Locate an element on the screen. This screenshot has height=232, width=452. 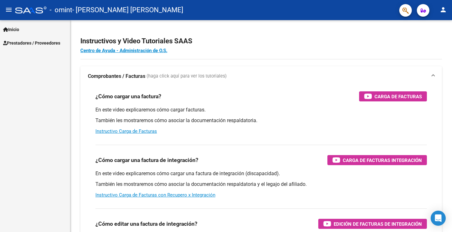
span: (haga click aquí para ver los tutoriales) is located at coordinates (187, 76).